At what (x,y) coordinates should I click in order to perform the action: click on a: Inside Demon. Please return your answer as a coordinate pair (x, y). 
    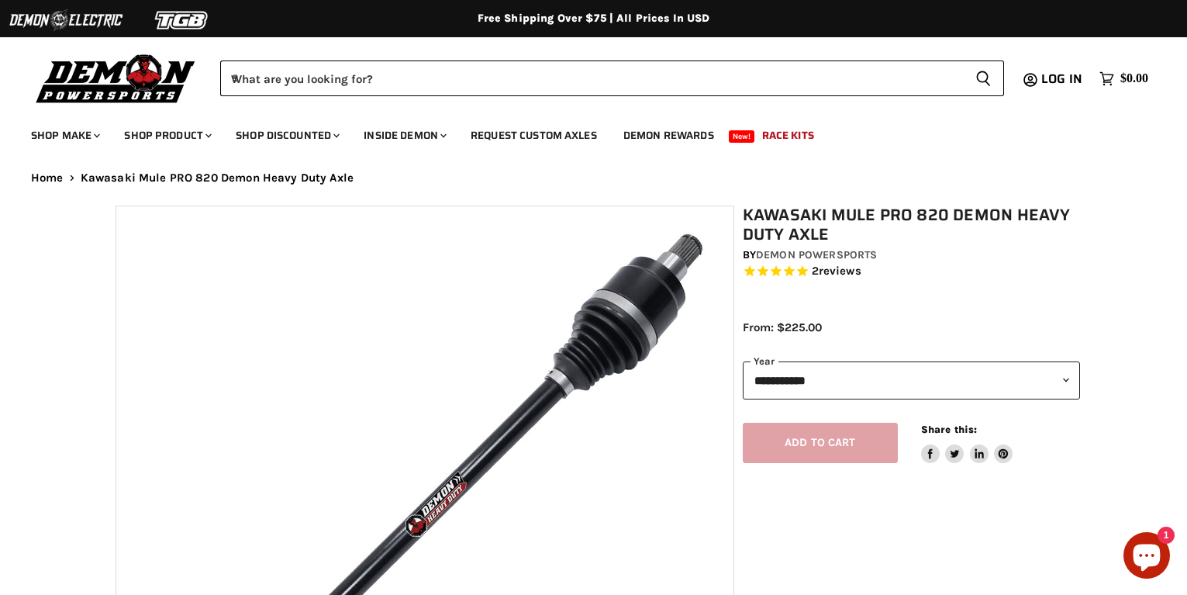
    Looking at the image, I should click on (404, 135).